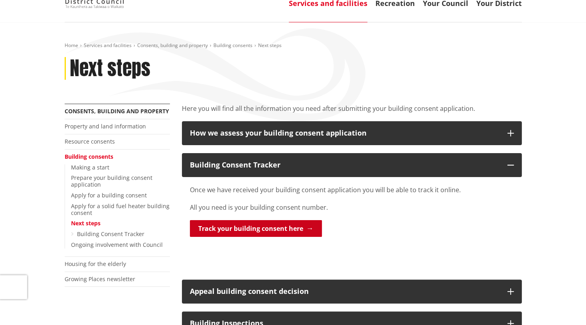 Image resolution: width=586 pixels, height=325 pixels. I want to click on a: Making a start, so click(90, 167).